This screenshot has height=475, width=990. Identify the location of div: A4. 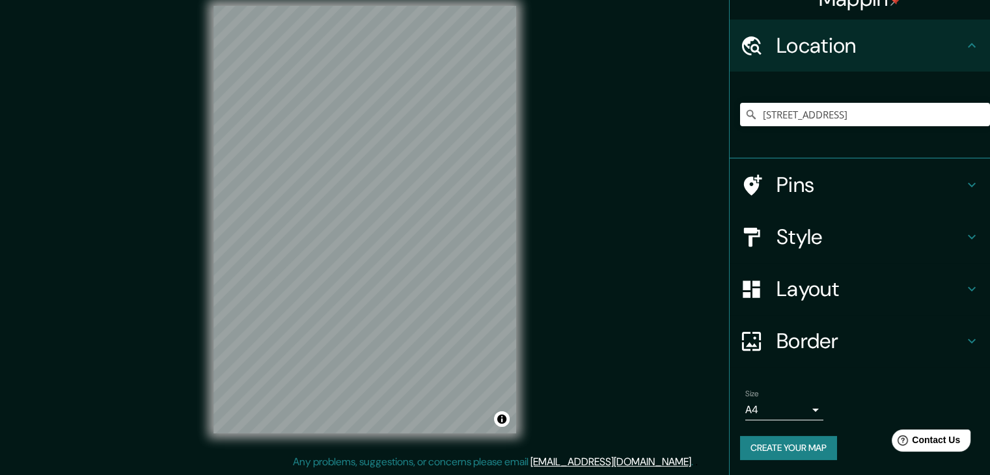
(784, 410).